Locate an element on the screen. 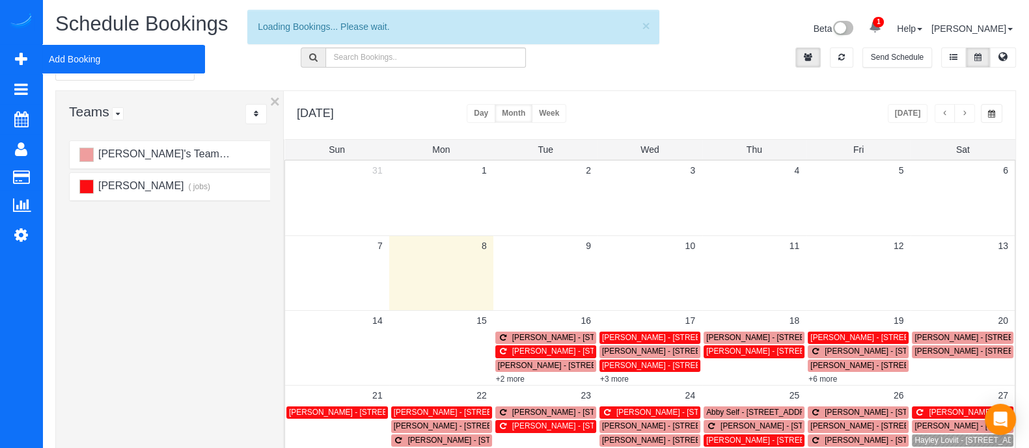 This screenshot has width=1029, height=448. button: Day is located at coordinates (481, 113).